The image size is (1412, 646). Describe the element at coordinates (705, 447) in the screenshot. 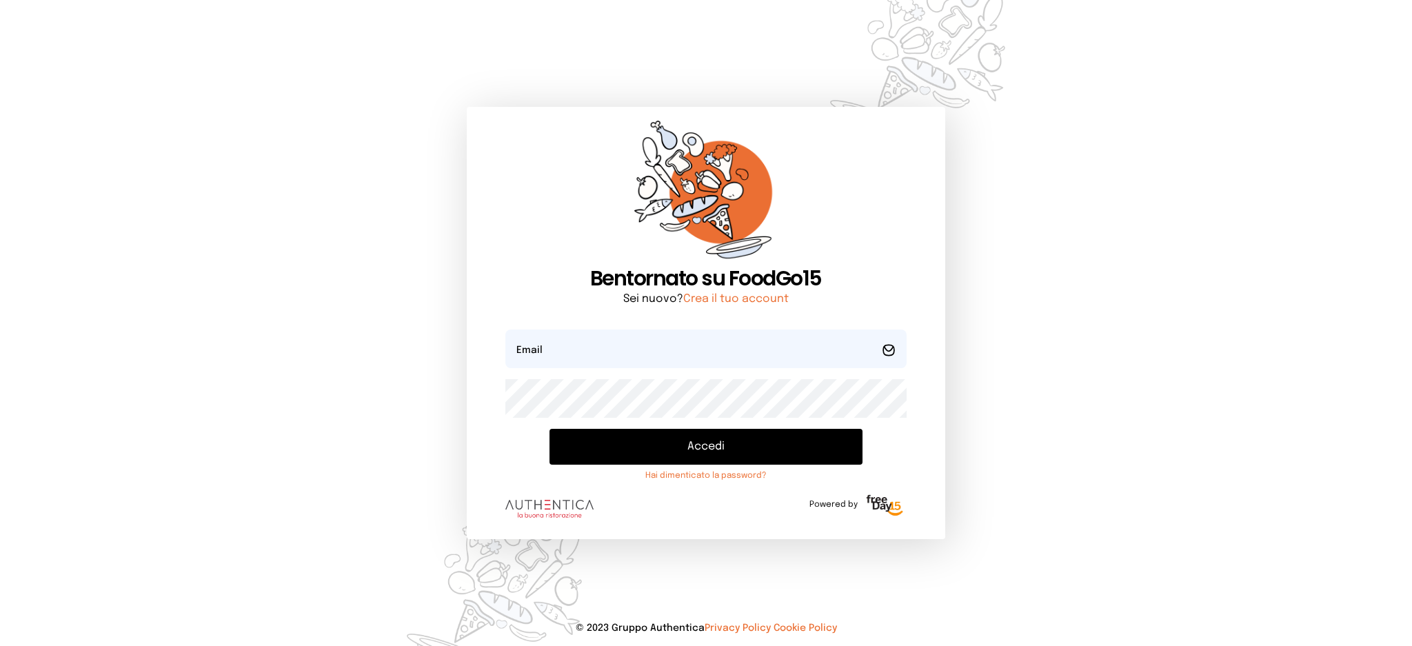

I see `button: Accedi` at that location.